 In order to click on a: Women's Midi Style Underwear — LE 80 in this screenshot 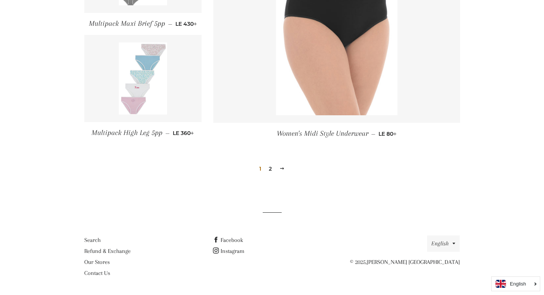, I will do `click(336, 134)`.